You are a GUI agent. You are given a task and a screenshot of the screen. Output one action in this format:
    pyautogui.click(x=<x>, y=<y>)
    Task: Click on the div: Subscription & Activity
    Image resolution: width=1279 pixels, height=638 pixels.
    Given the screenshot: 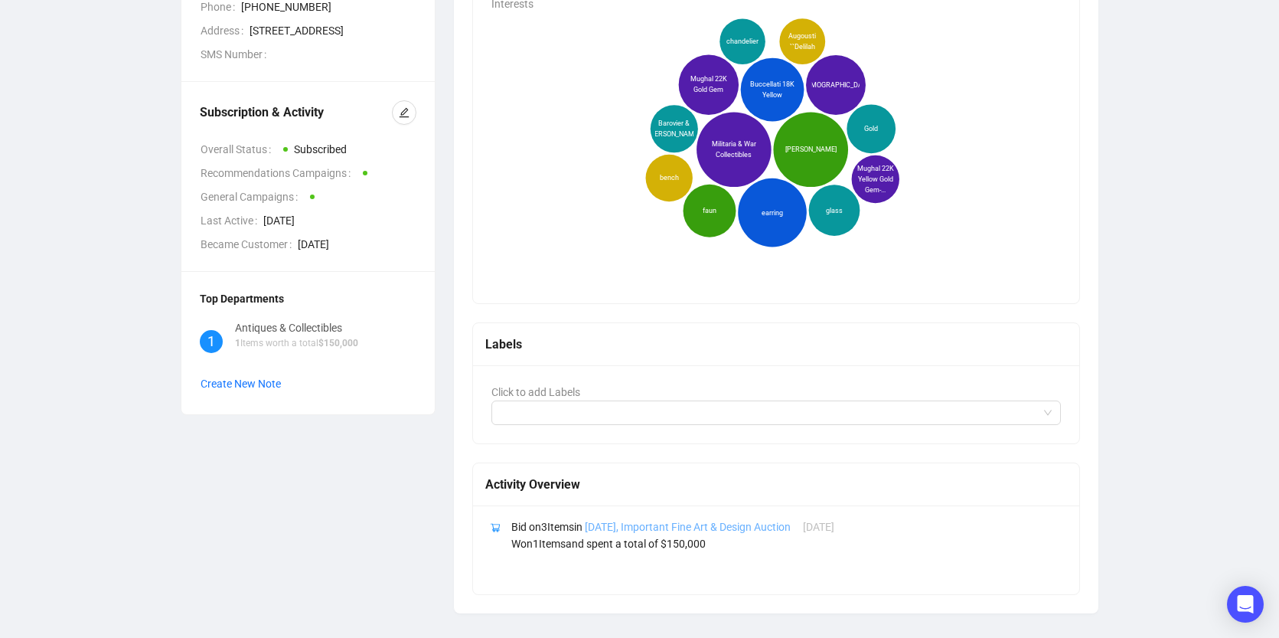 What is the action you would take?
    pyautogui.click(x=296, y=113)
    